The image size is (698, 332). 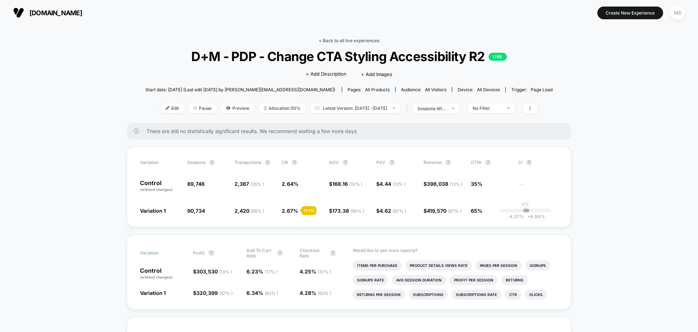 What do you see at coordinates (153, 210) in the screenshot?
I see `span: Variation 1` at bounding box center [153, 210].